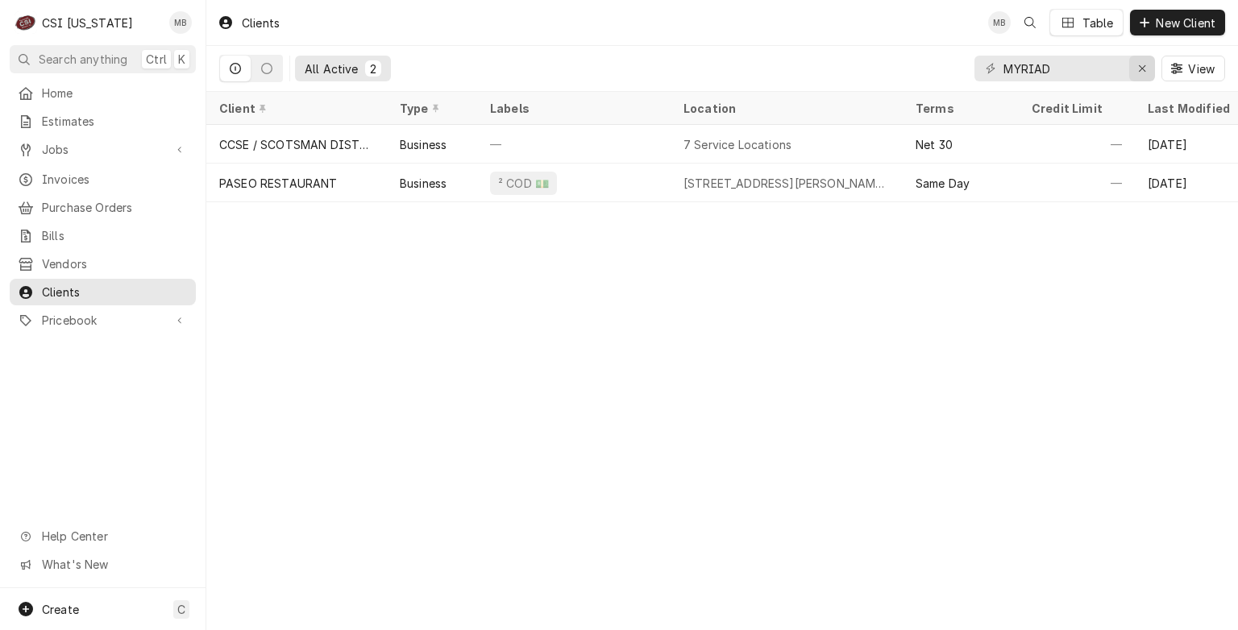  Describe the element at coordinates (102, 179) in the screenshot. I see `a: Invoices` at that location.